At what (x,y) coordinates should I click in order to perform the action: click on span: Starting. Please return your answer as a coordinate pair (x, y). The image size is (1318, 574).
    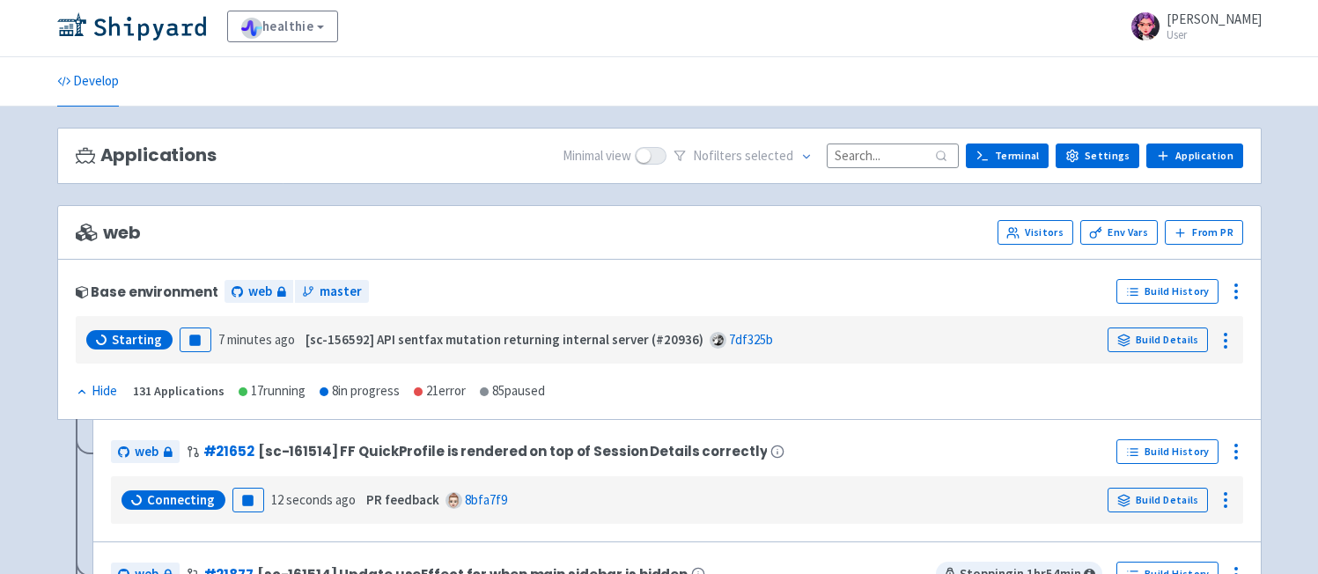
    Looking at the image, I should click on (136, 340).